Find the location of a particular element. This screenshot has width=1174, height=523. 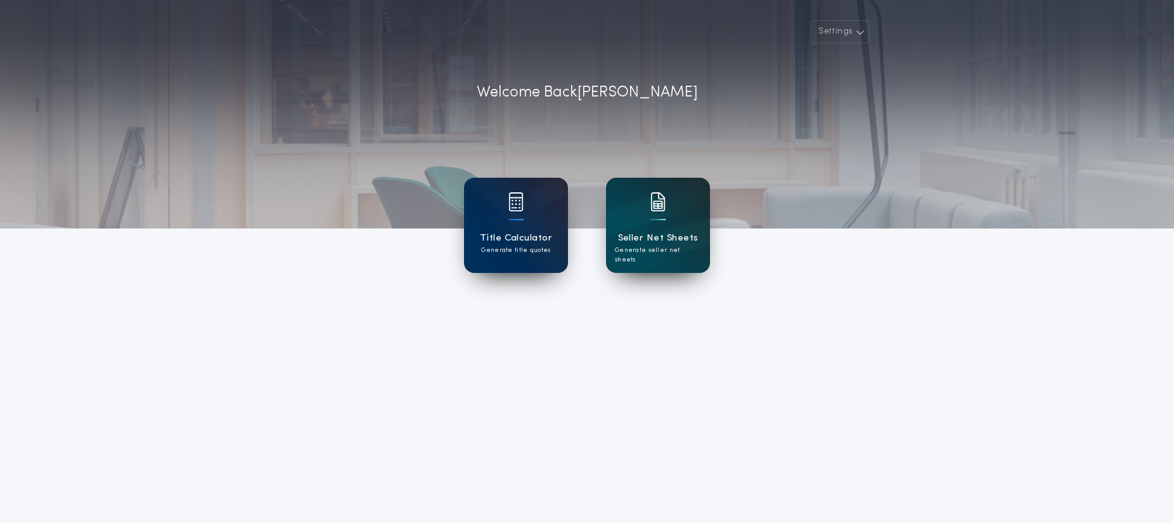

h1: Seller Net Sheets is located at coordinates (658, 238).